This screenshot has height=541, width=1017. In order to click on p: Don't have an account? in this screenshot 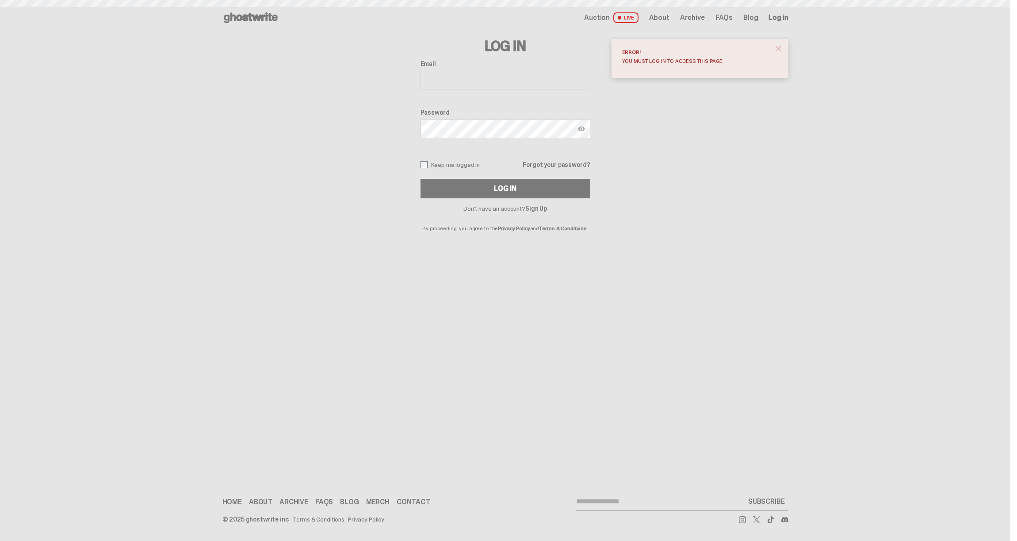, I will do `click(506, 208)`.